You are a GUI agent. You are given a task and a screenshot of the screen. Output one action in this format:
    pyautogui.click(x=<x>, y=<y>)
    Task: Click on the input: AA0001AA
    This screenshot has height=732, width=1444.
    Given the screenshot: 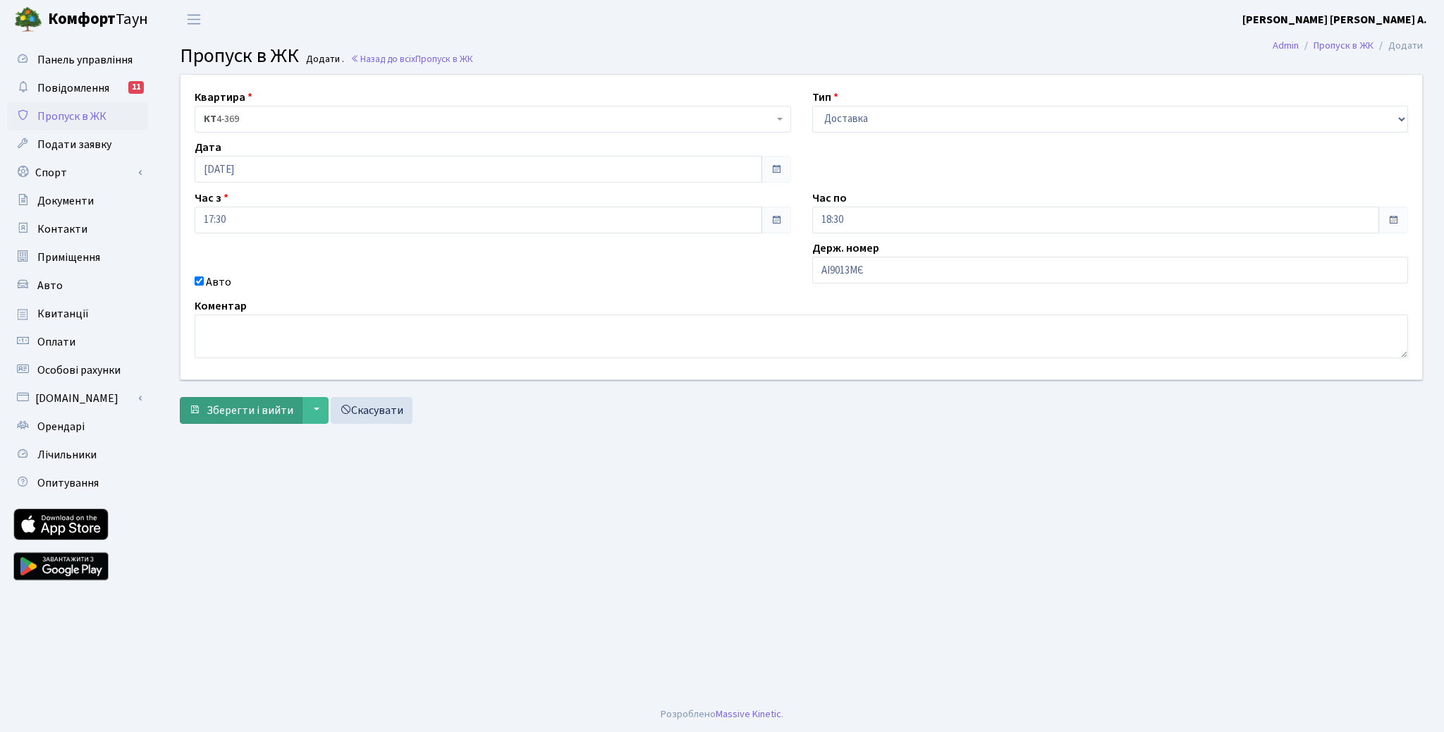 What is the action you would take?
    pyautogui.click(x=1111, y=270)
    